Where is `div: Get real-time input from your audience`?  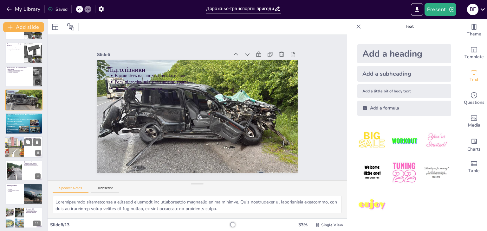
div: Get real-time input from your audience is located at coordinates (474, 99).